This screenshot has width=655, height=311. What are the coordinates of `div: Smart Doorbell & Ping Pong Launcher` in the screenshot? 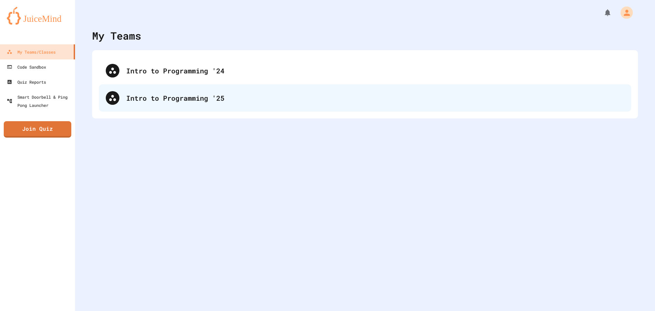 It's located at (40, 101).